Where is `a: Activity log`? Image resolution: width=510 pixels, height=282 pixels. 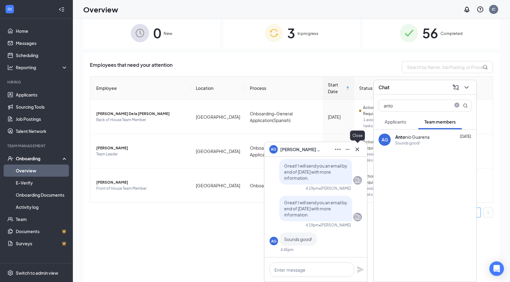 a: Activity log is located at coordinates (42, 207).